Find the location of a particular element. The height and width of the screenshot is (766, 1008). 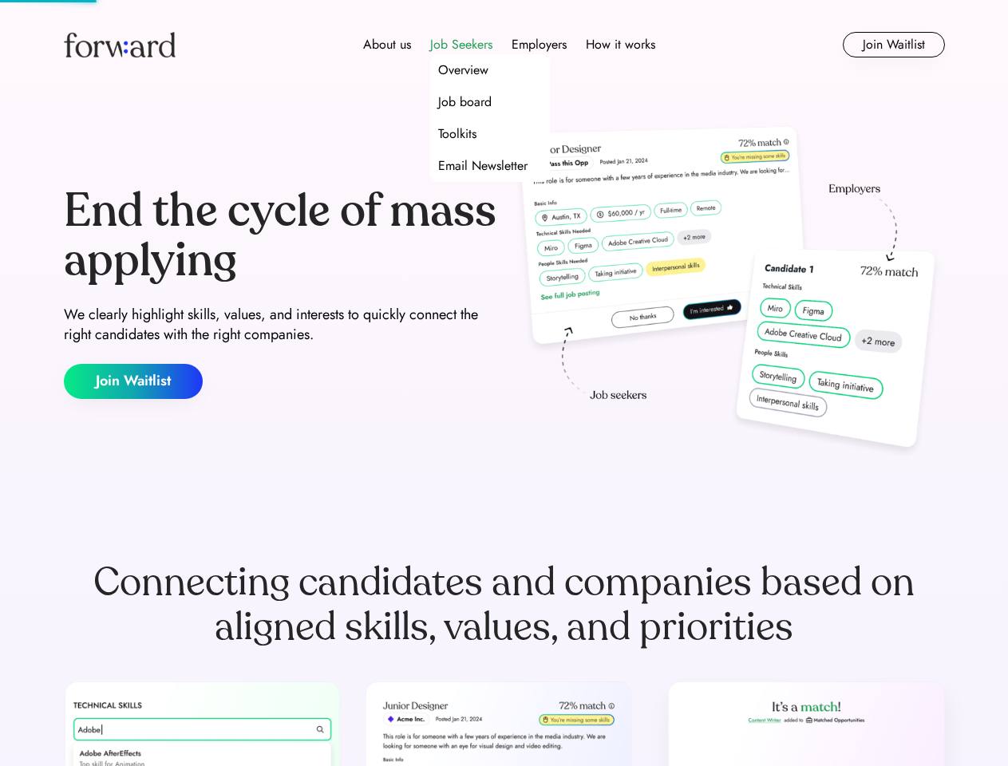

div: We clearly highlight skills, values, and interests to quickly connect the right candidates with t... is located at coordinates (281, 325).